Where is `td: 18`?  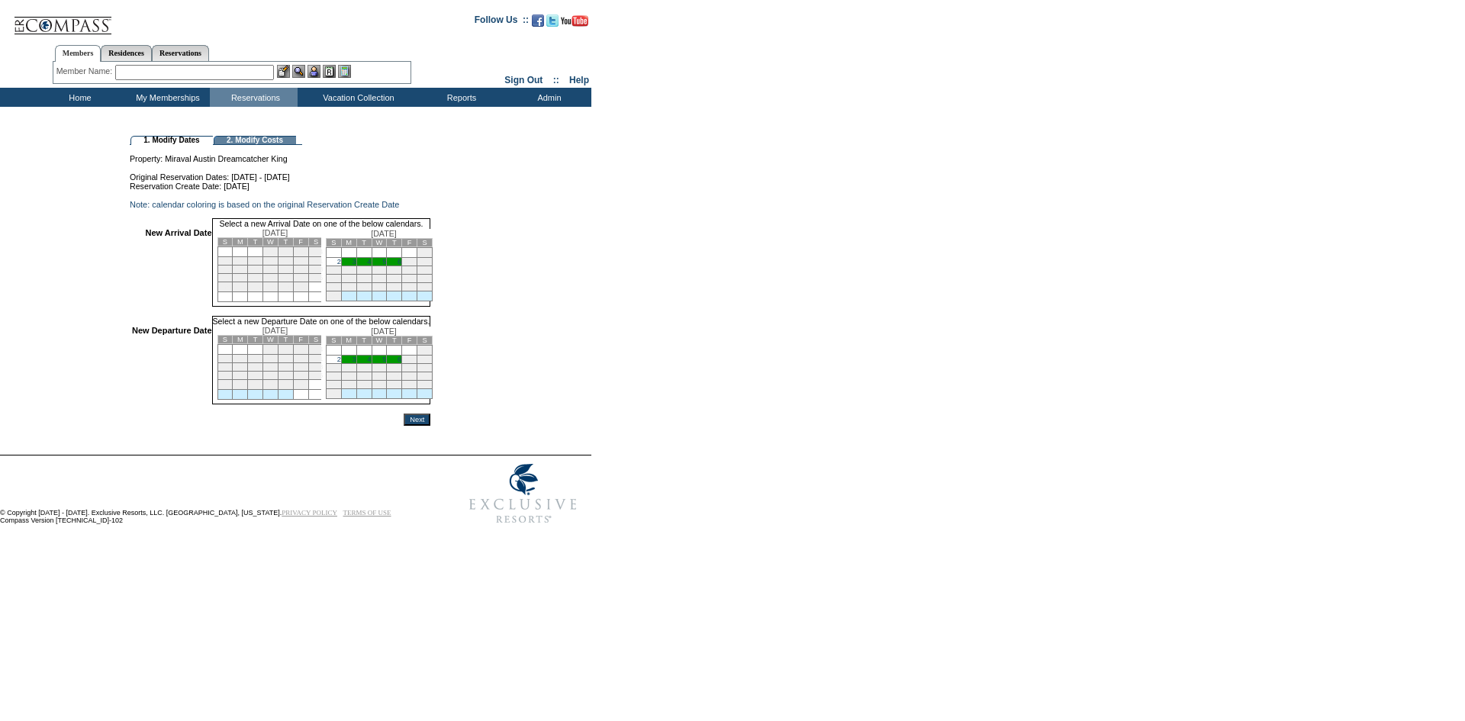 td: 18 is located at coordinates (316, 367).